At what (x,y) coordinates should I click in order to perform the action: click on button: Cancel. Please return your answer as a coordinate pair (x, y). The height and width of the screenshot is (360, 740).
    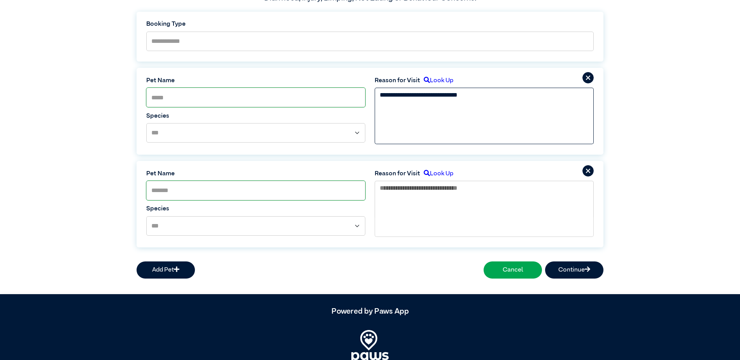
    Looking at the image, I should click on (513, 270).